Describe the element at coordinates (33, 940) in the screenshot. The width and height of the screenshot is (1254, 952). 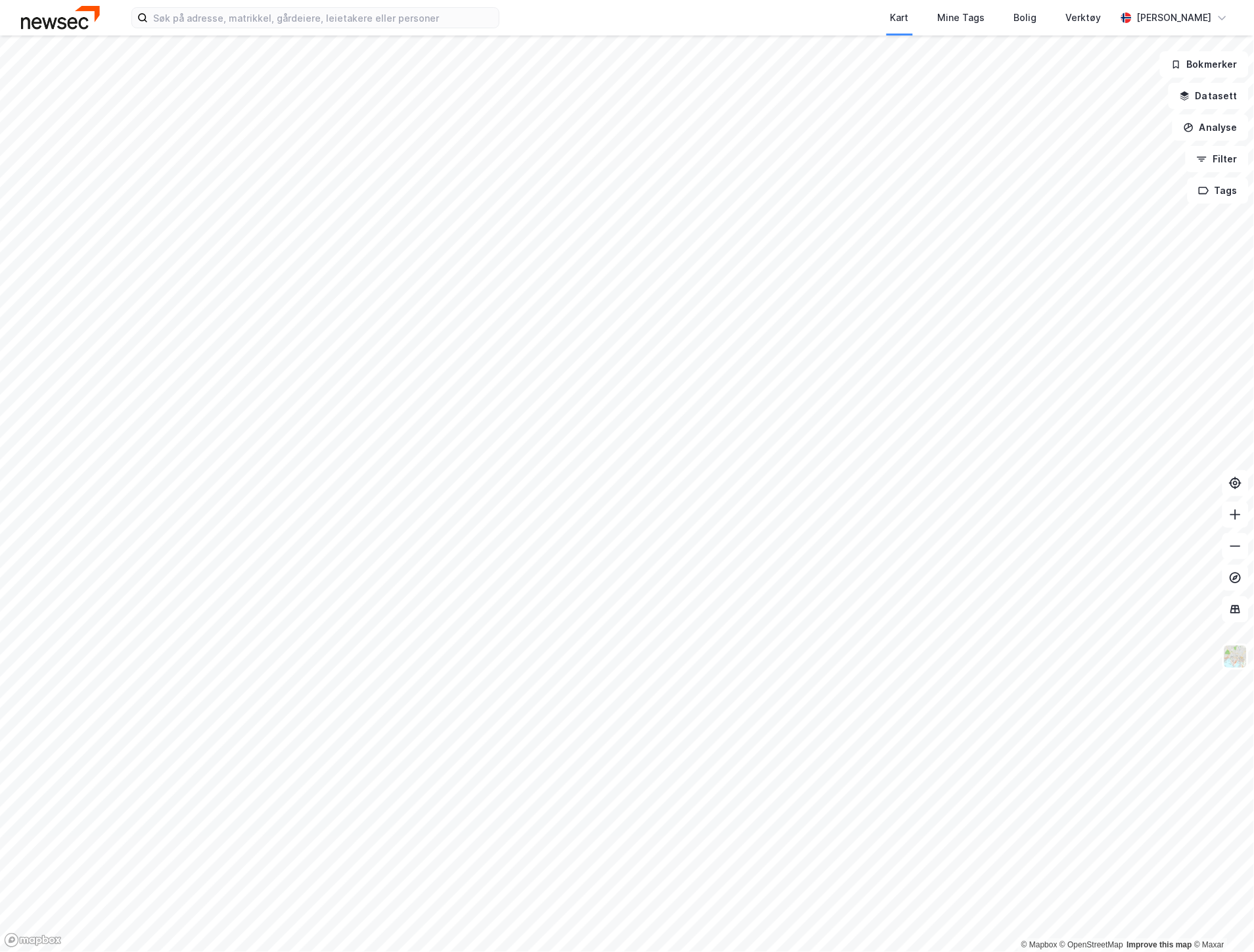
I see `a: Mapbox homepage` at that location.